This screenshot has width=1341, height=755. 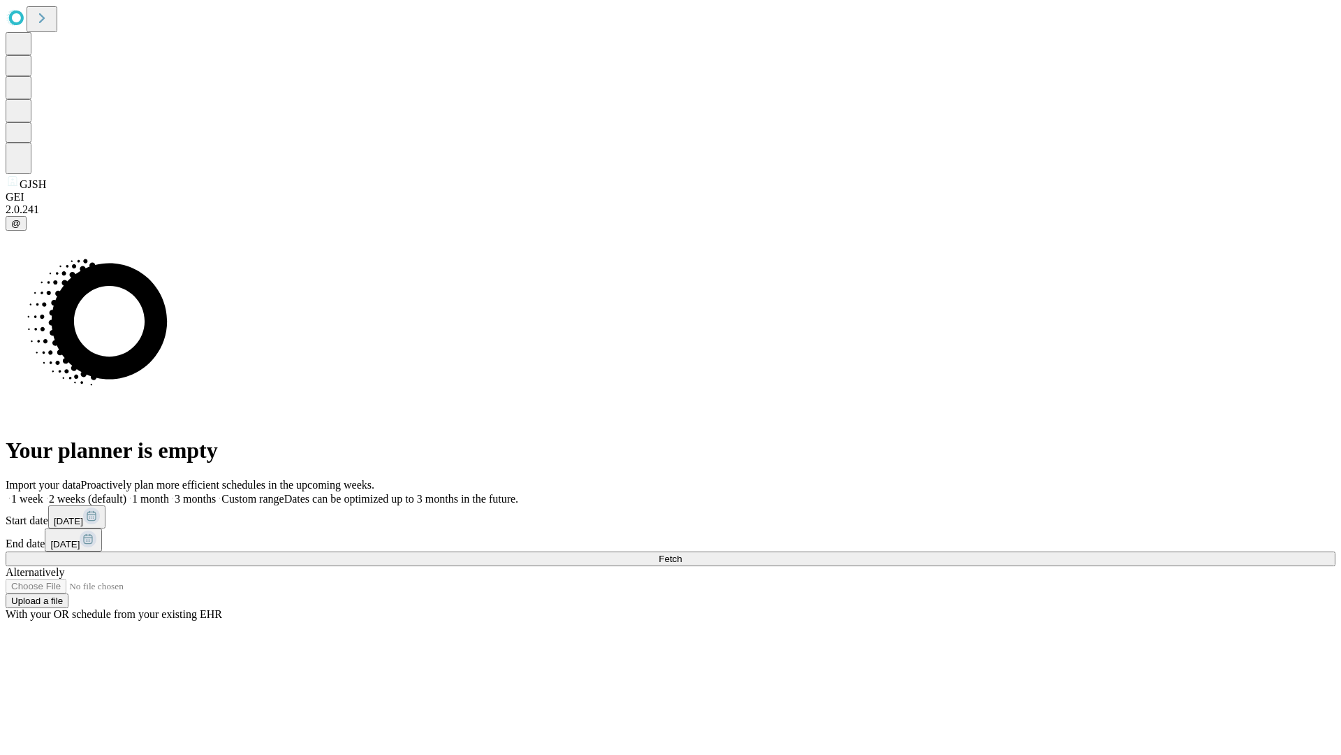 I want to click on span: Import your data, so click(x=43, y=484).